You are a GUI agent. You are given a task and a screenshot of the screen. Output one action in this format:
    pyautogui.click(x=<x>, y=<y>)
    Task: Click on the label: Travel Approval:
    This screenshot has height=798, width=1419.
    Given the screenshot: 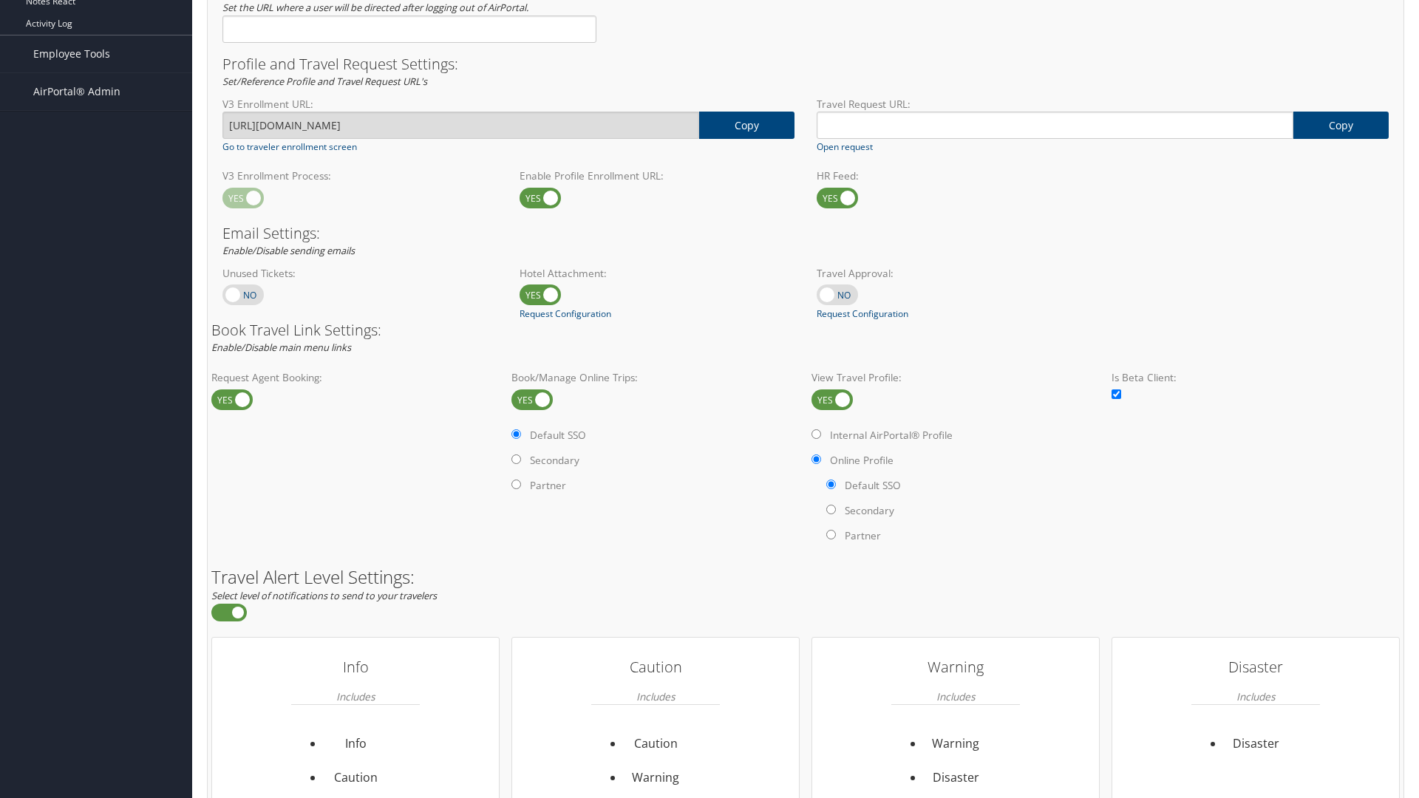 What is the action you would take?
    pyautogui.click(x=954, y=273)
    